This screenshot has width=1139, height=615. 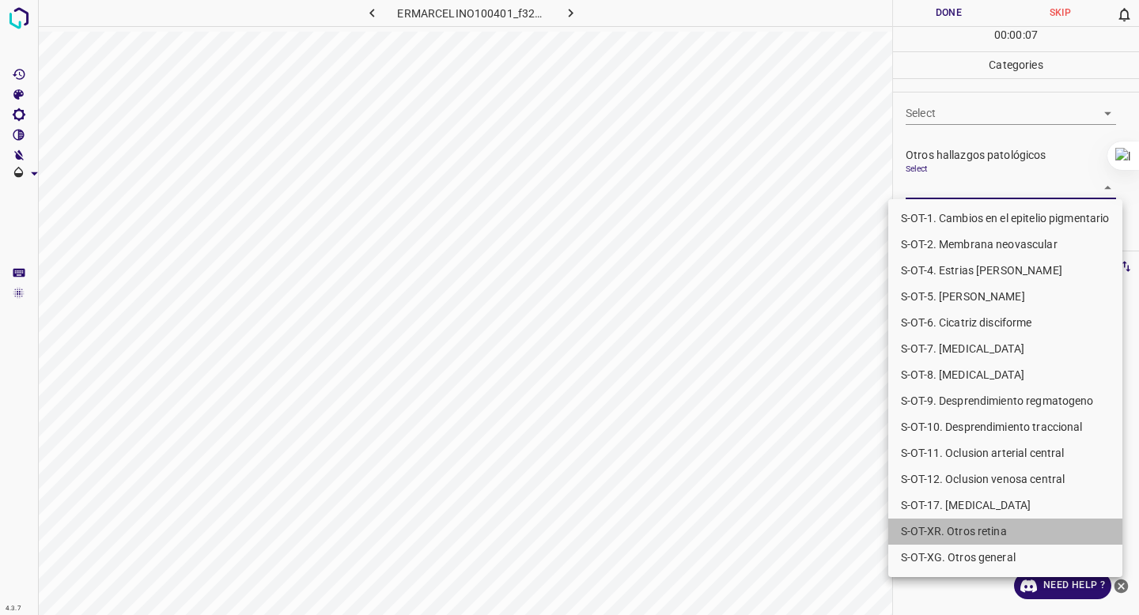 I want to click on li: S-OT-XG. Otros general, so click(x=1005, y=557).